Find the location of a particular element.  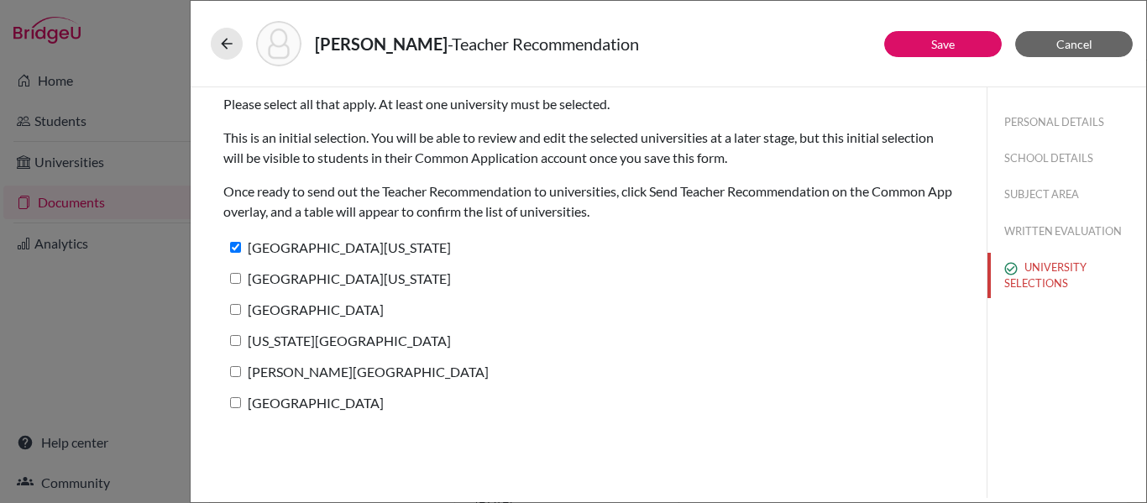

span: - Teacher Recommendation is located at coordinates (543, 44).